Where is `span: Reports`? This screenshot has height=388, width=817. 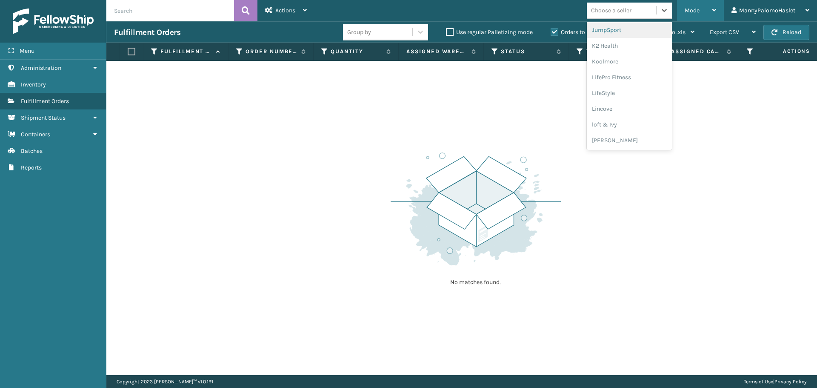
span: Reports is located at coordinates (31, 167).